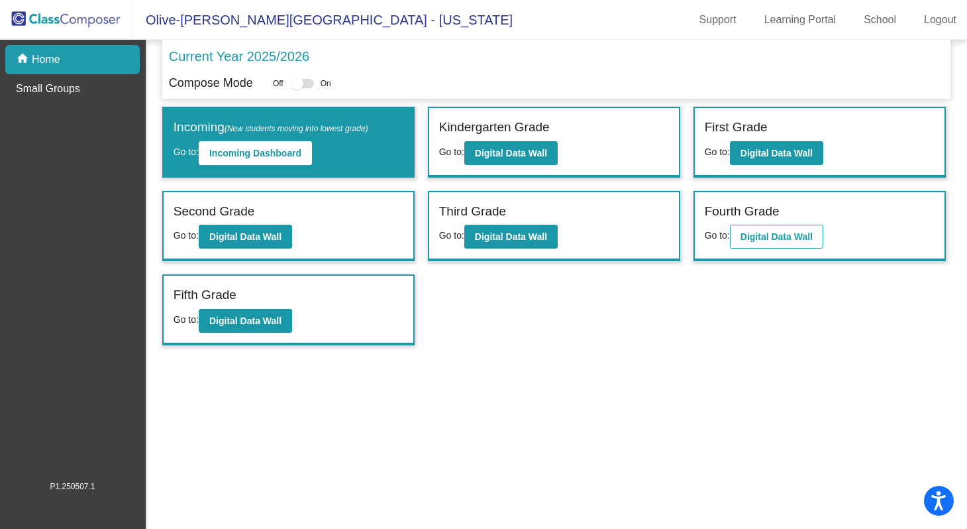 The height and width of the screenshot is (529, 967). Describe the element at coordinates (205, 295) in the screenshot. I see `label: Fifth Grade` at that location.